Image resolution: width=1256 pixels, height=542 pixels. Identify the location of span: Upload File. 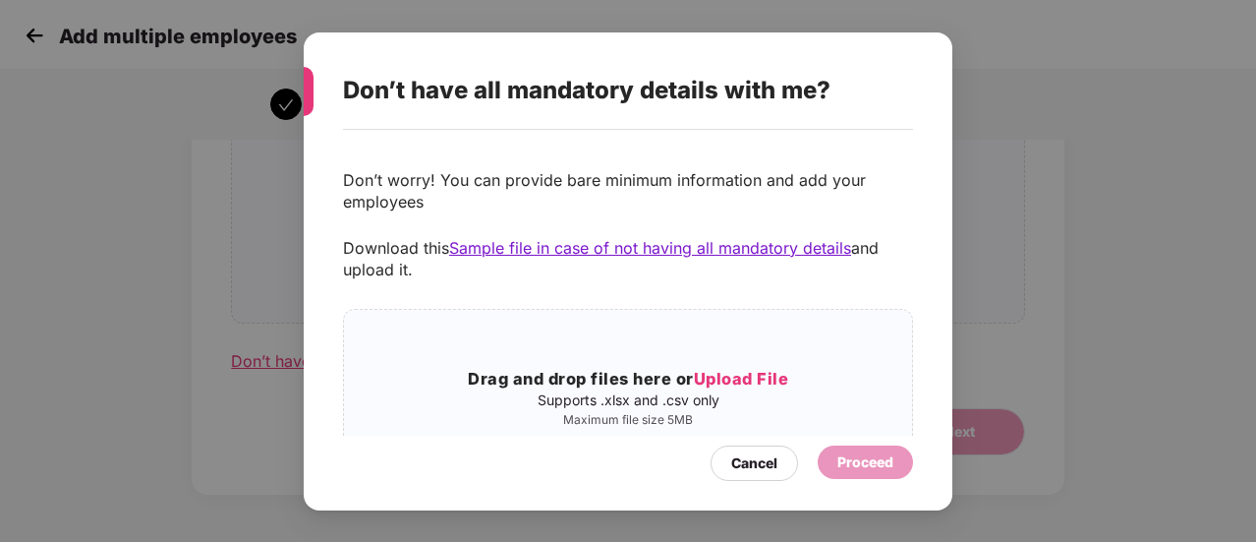
(741, 377).